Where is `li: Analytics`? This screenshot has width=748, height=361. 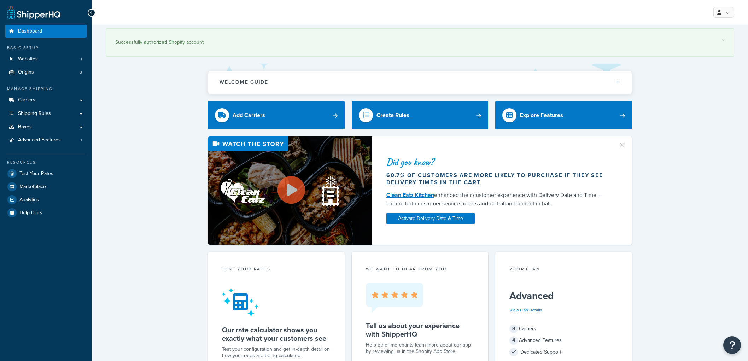
li: Analytics is located at coordinates (46, 200).